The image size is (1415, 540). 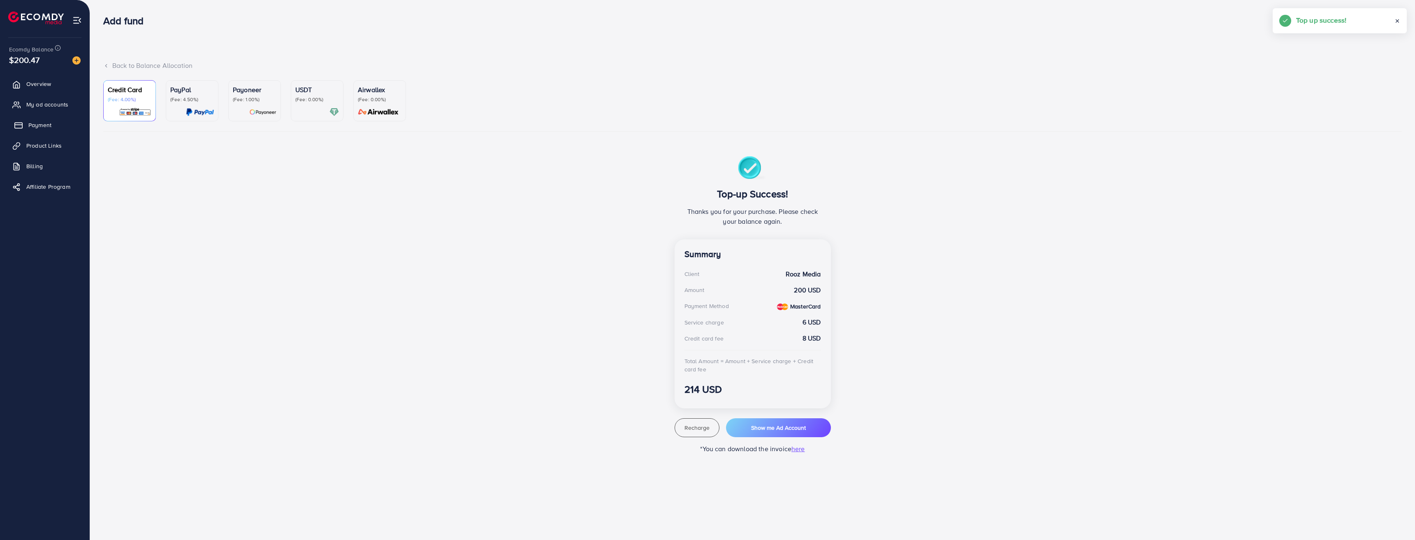 I want to click on div: Back to Balance Allocation, so click(x=752, y=65).